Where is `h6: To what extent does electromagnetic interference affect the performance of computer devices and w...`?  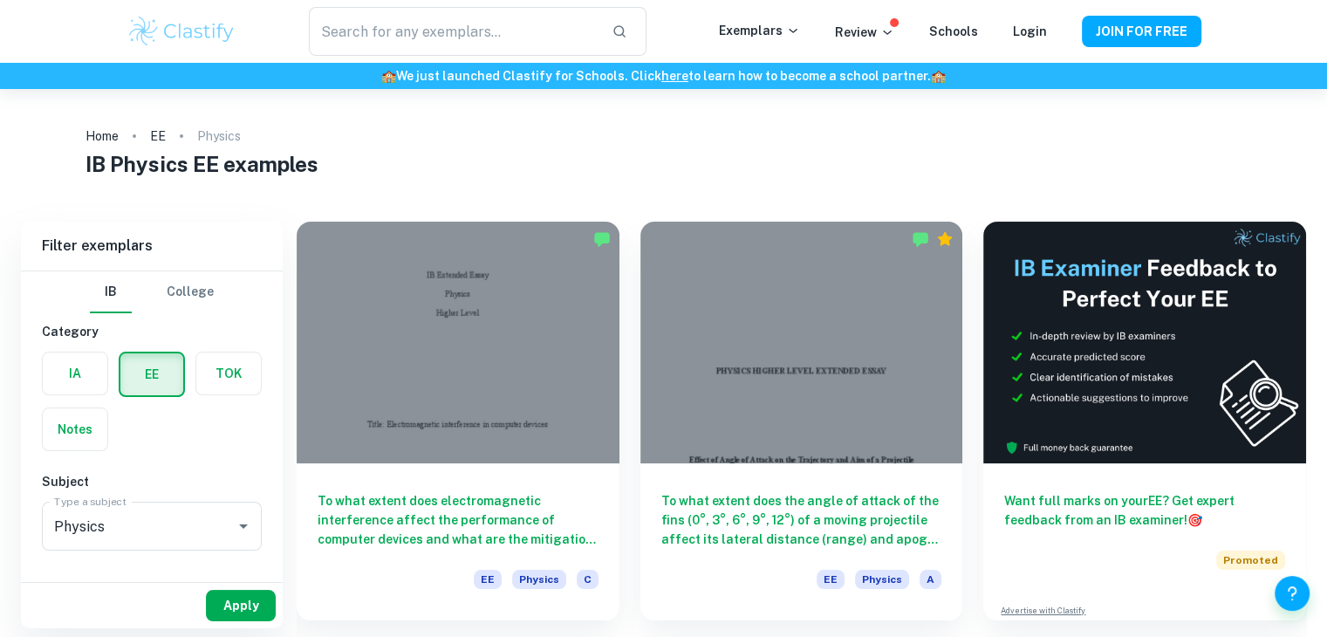
h6: To what extent does electromagnetic interference affect the performance of computer devices and w... is located at coordinates (458, 520).